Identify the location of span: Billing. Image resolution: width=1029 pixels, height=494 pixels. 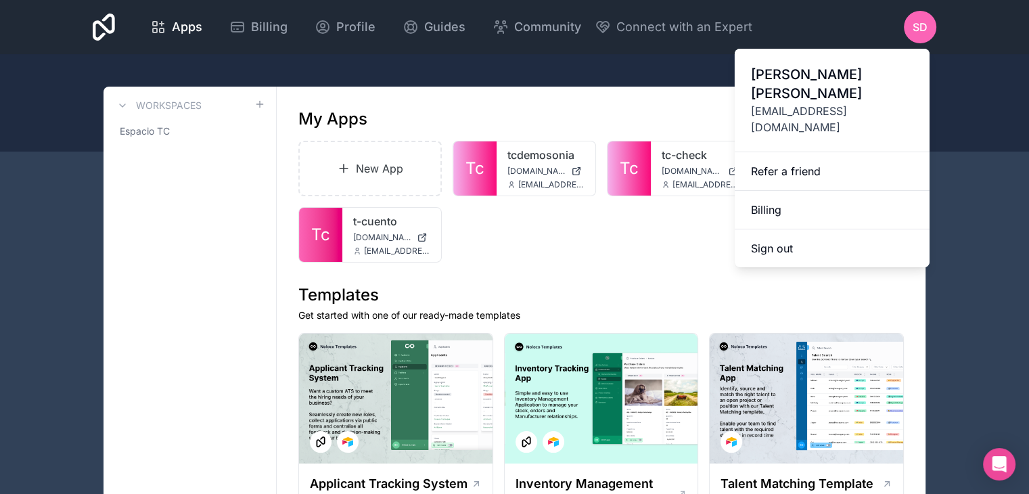
(269, 27).